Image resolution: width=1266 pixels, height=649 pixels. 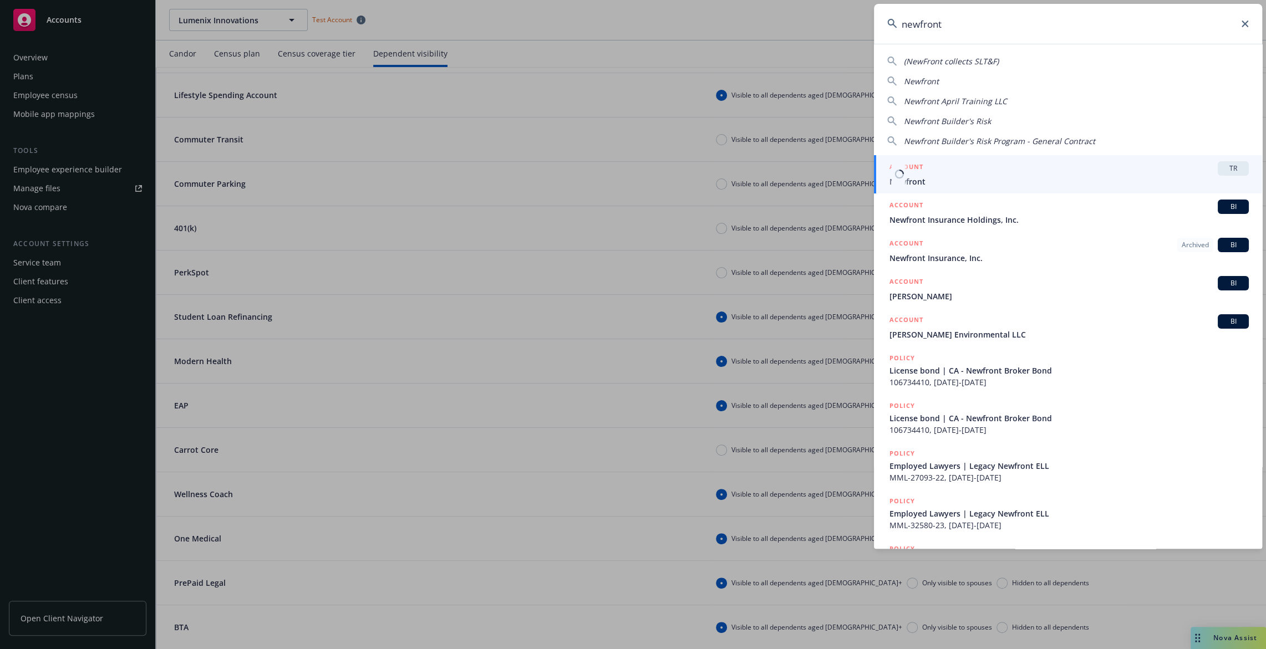 I want to click on a: POLICY, so click(x=1068, y=561).